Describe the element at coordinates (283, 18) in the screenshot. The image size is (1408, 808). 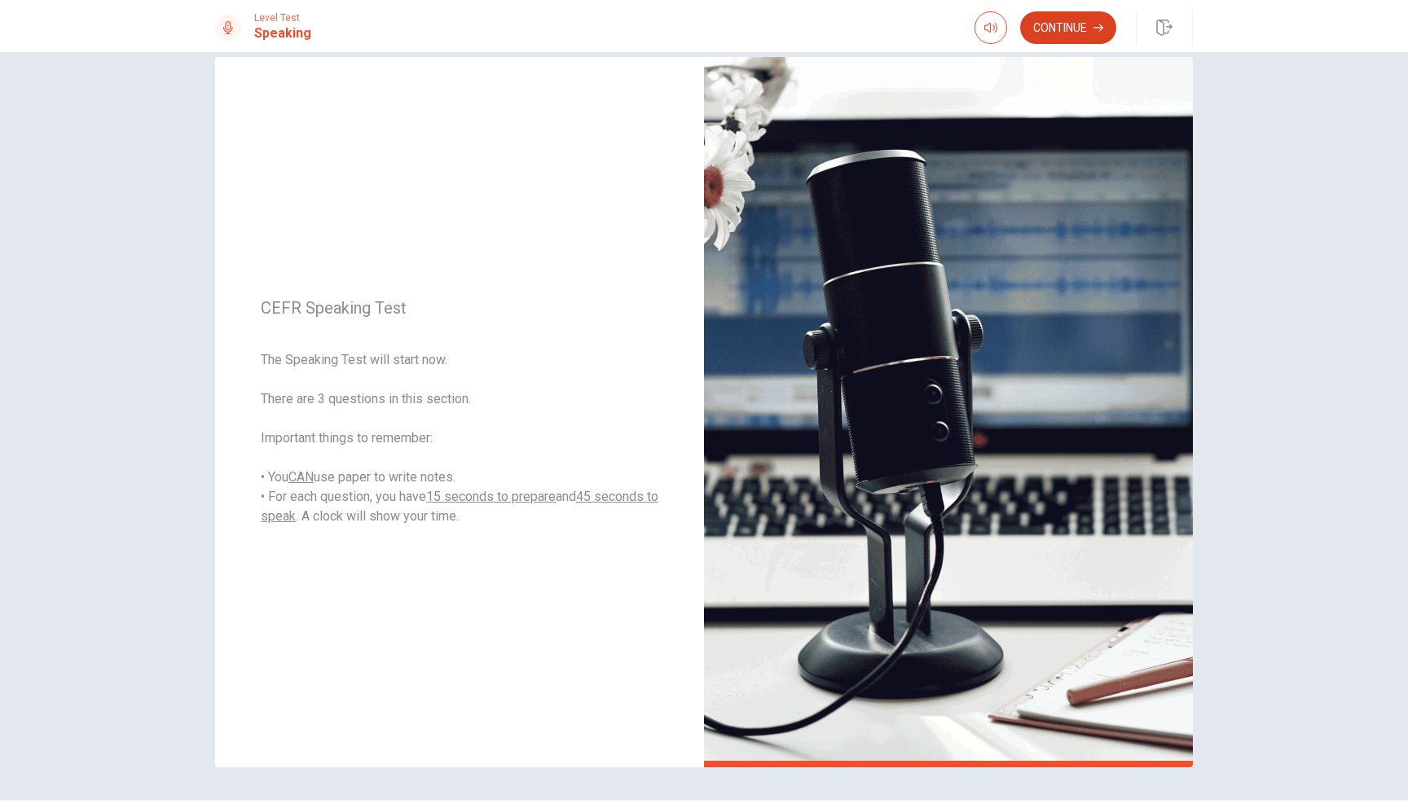
I see `span: Level Test` at that location.